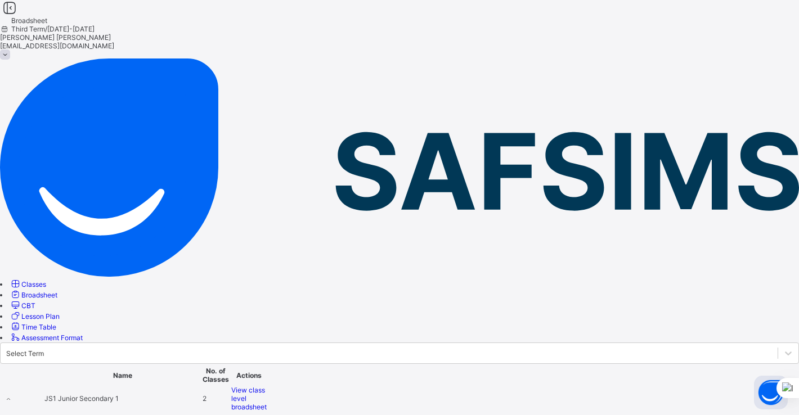  I want to click on span: Time Table, so click(39, 327).